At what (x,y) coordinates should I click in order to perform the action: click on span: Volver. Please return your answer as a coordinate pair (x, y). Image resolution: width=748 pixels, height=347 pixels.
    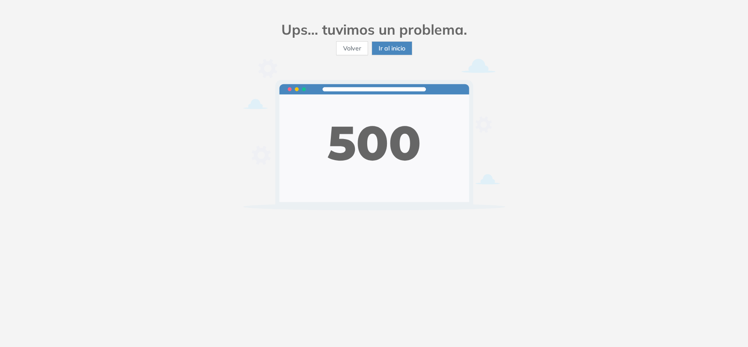
    Looking at the image, I should click on (352, 48).